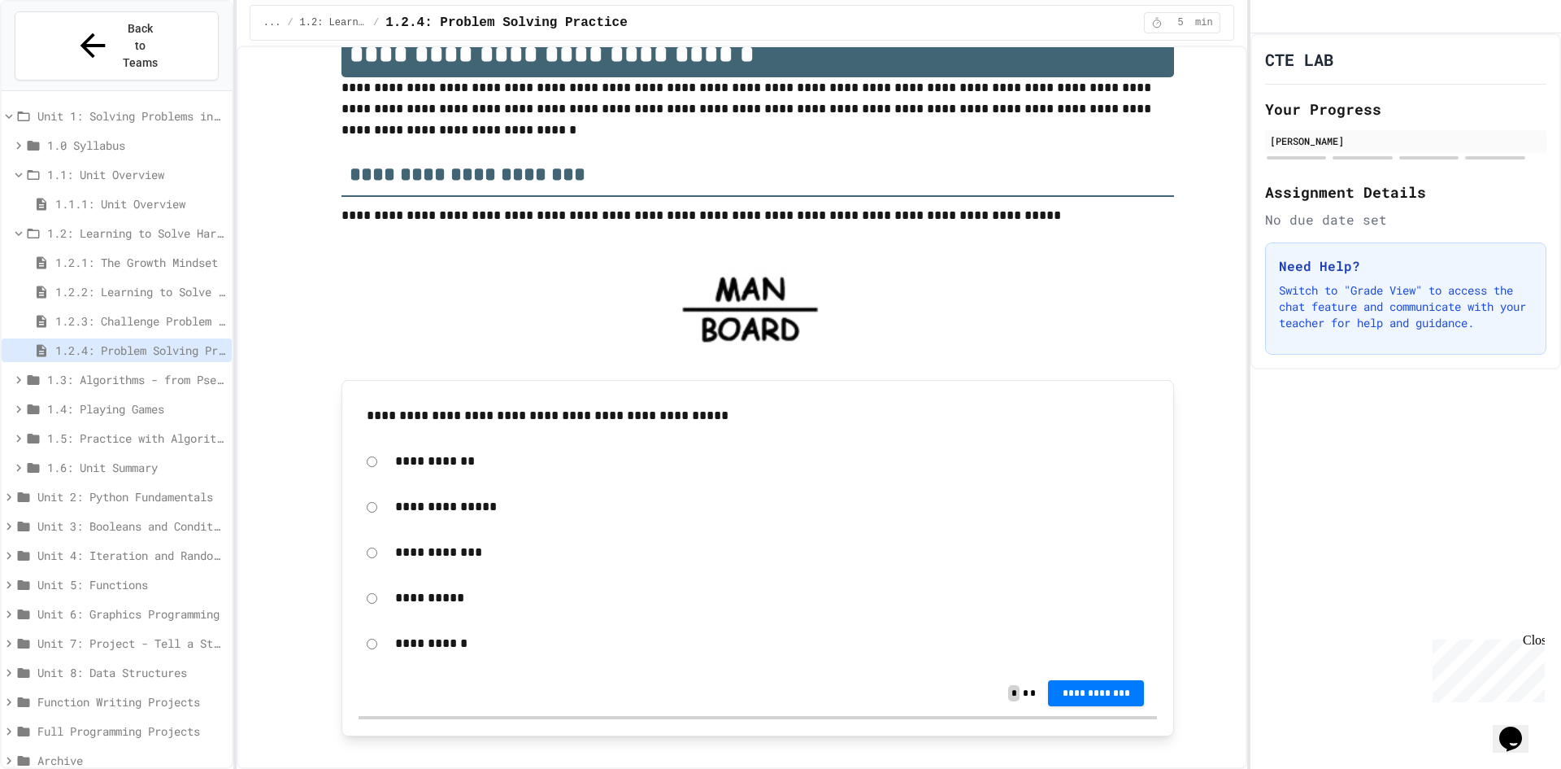 This screenshot has width=1561, height=769. What do you see at coordinates (140, 320) in the screenshot?
I see `span: 1.2.3: Challenge Problem - The Bridge` at bounding box center [140, 320].